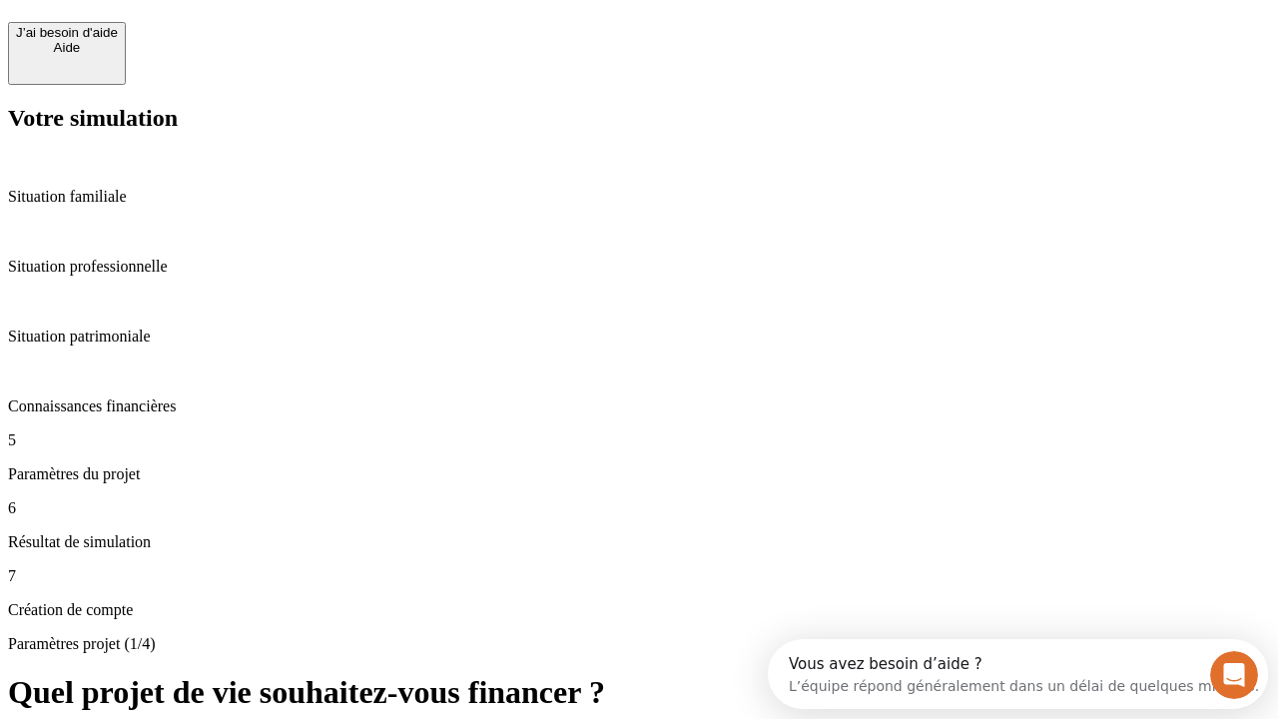  What do you see at coordinates (639, 576) in the screenshot?
I see `p: 7` at bounding box center [639, 576].